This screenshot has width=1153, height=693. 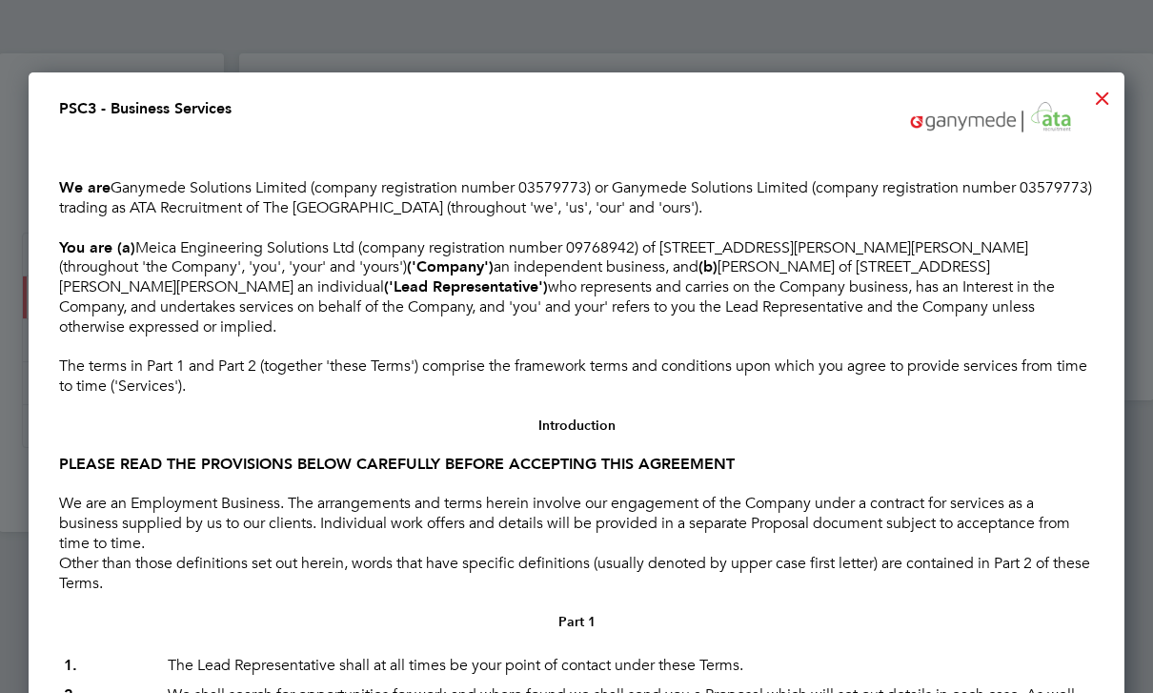 What do you see at coordinates (577, 574) in the screenshot?
I see `p: Other than those definitions set out herein, words that have specific definitions (usually denote...` at bounding box center [577, 574].